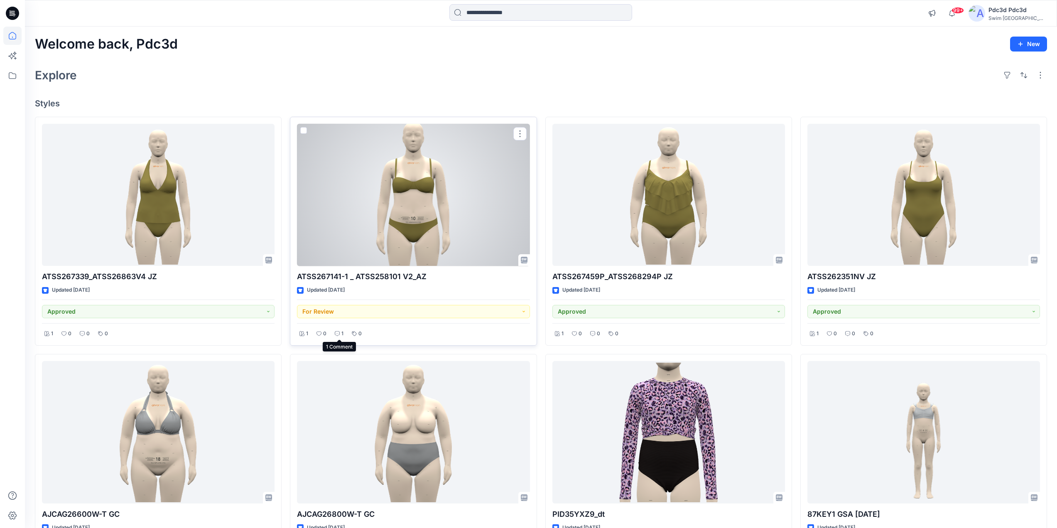 Image resolution: width=1057 pixels, height=528 pixels. I want to click on h4: Styles, so click(541, 103).